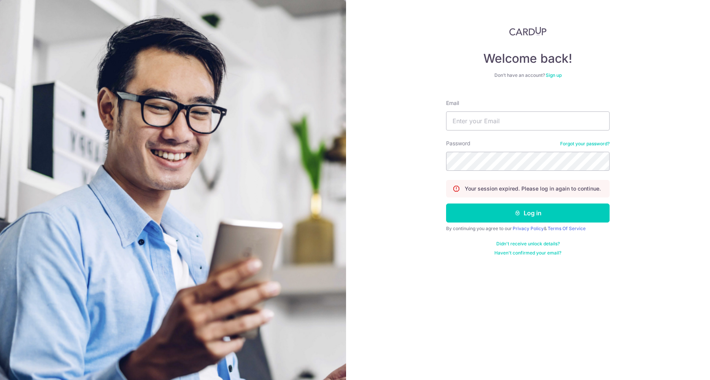 The height and width of the screenshot is (380, 710). What do you see at coordinates (553, 75) in the screenshot?
I see `a: Sign up` at bounding box center [553, 75].